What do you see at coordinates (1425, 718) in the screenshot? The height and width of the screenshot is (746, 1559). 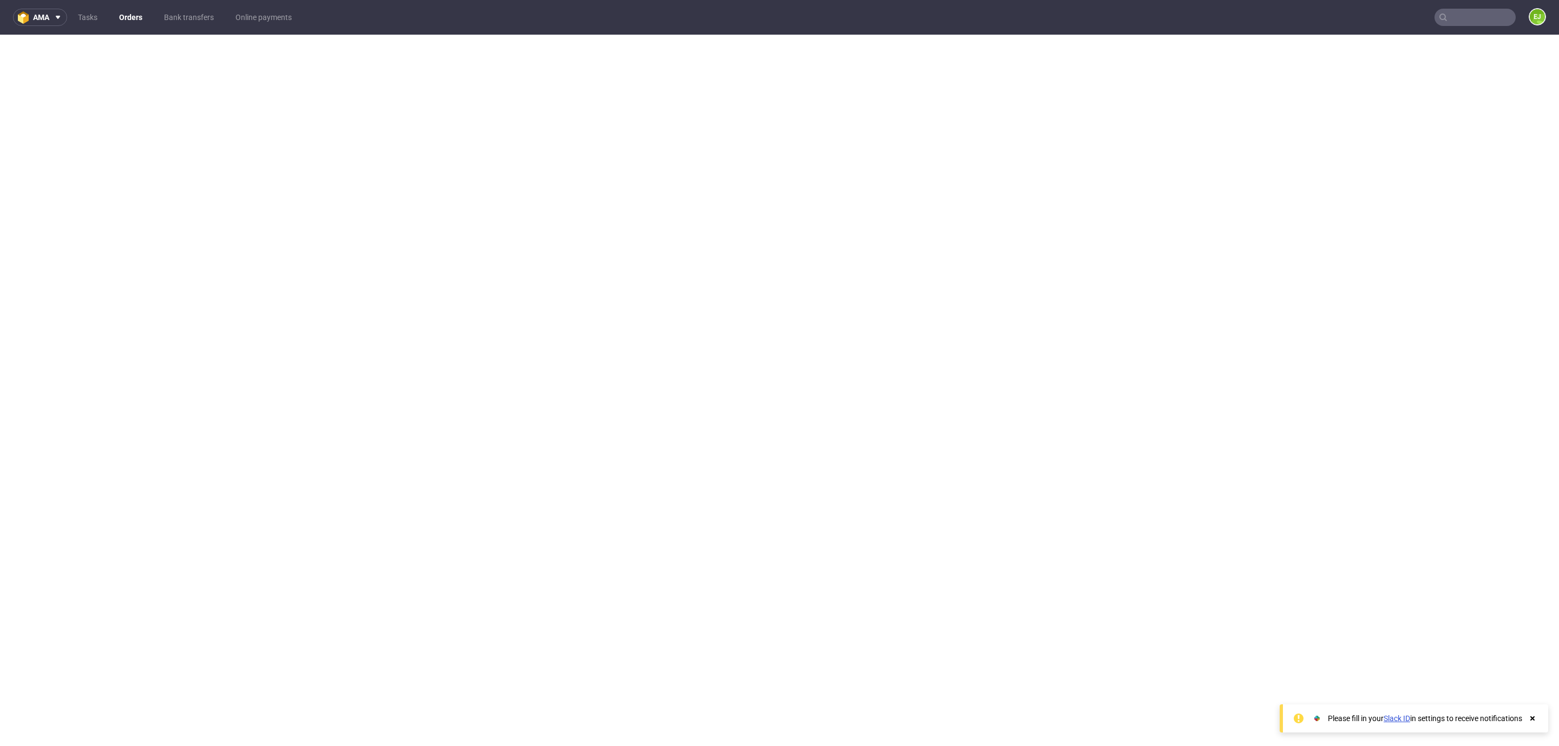 I see `div: Please fill in your in settings to receive notifications` at bounding box center [1425, 718].